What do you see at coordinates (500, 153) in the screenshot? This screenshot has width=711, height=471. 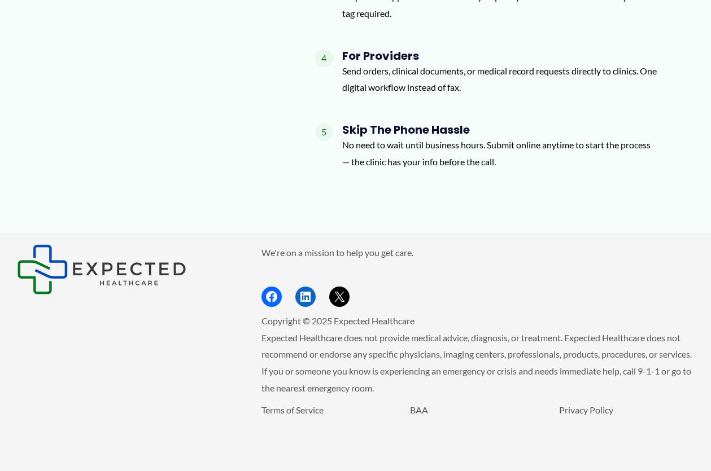 I see `p: No need to wait until business hours. Submit online anytime to start the process — the clinic has...` at bounding box center [500, 153].